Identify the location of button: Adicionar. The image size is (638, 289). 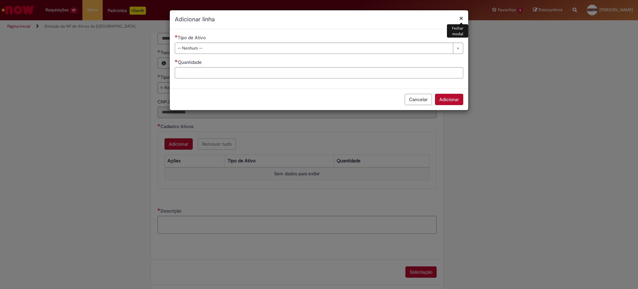
(449, 99).